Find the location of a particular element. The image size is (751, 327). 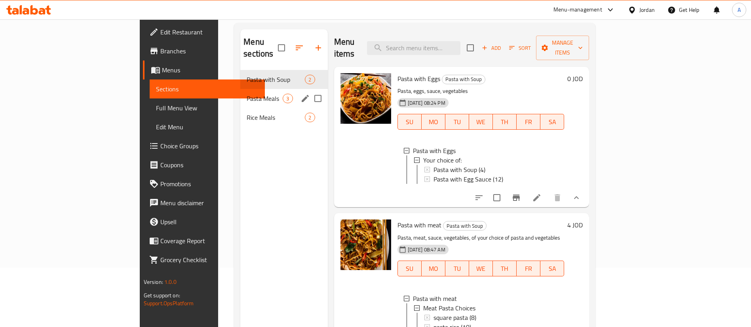

span: Menus is located at coordinates (210, 70).